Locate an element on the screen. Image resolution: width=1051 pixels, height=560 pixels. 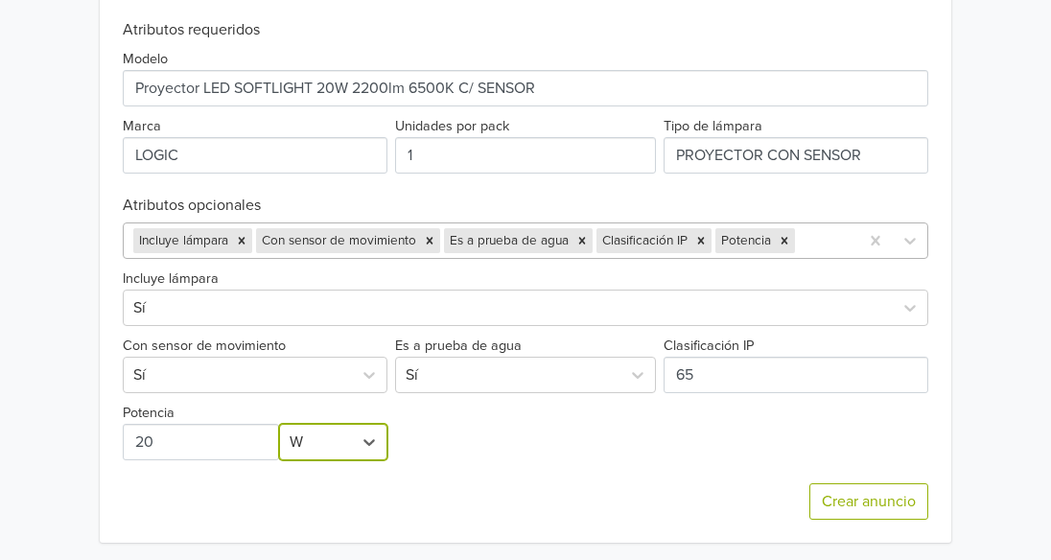
h6: Atributos requeridos is located at coordinates (525, 30).